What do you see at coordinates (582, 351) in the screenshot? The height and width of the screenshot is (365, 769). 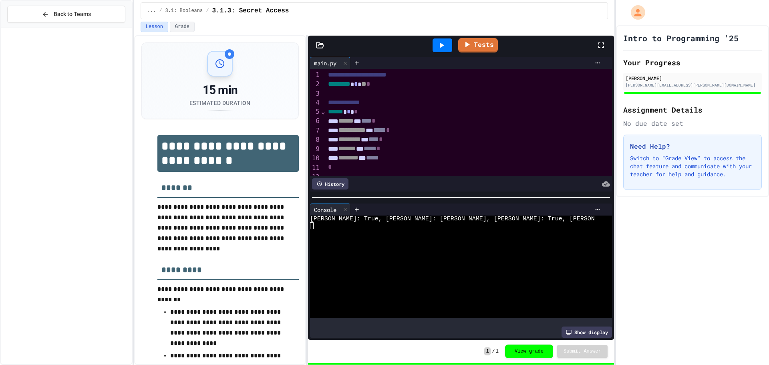 I see `button: Submit Answer` at bounding box center [582, 351].